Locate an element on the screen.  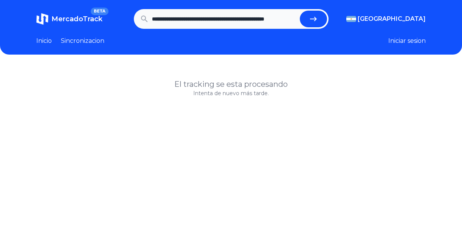
p: Intenta de nuevo más tarde. is located at coordinates (231, 93).